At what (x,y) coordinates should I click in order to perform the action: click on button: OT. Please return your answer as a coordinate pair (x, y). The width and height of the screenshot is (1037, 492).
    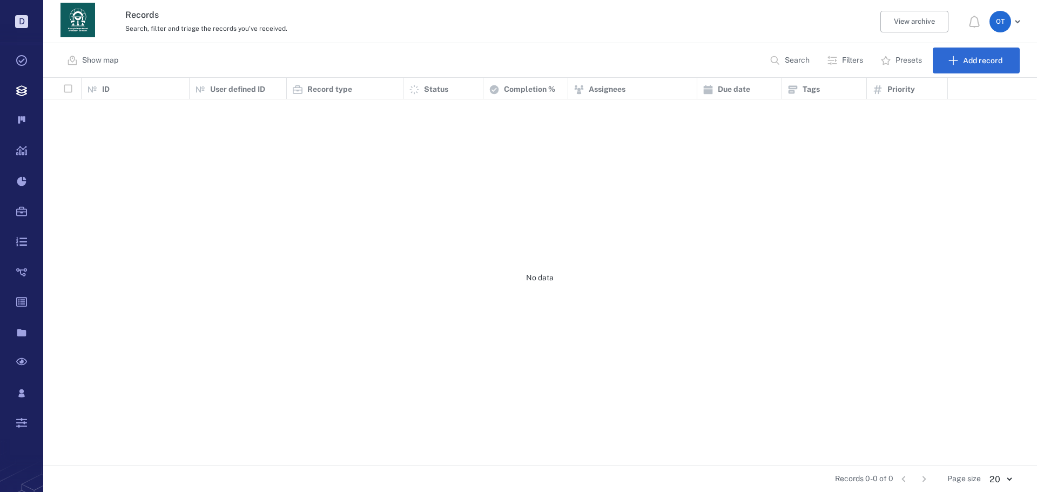
    Looking at the image, I should click on (1007, 22).